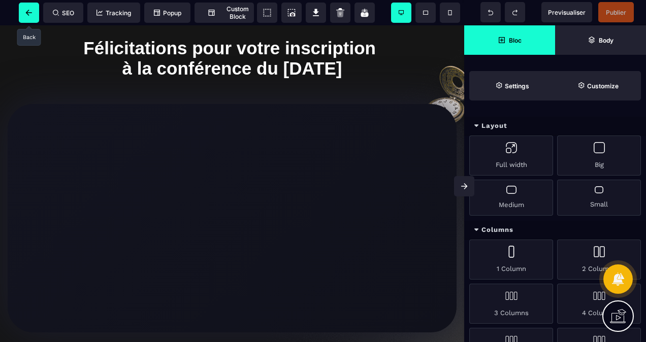  What do you see at coordinates (616, 12) in the screenshot?
I see `span: Publier` at bounding box center [616, 12].